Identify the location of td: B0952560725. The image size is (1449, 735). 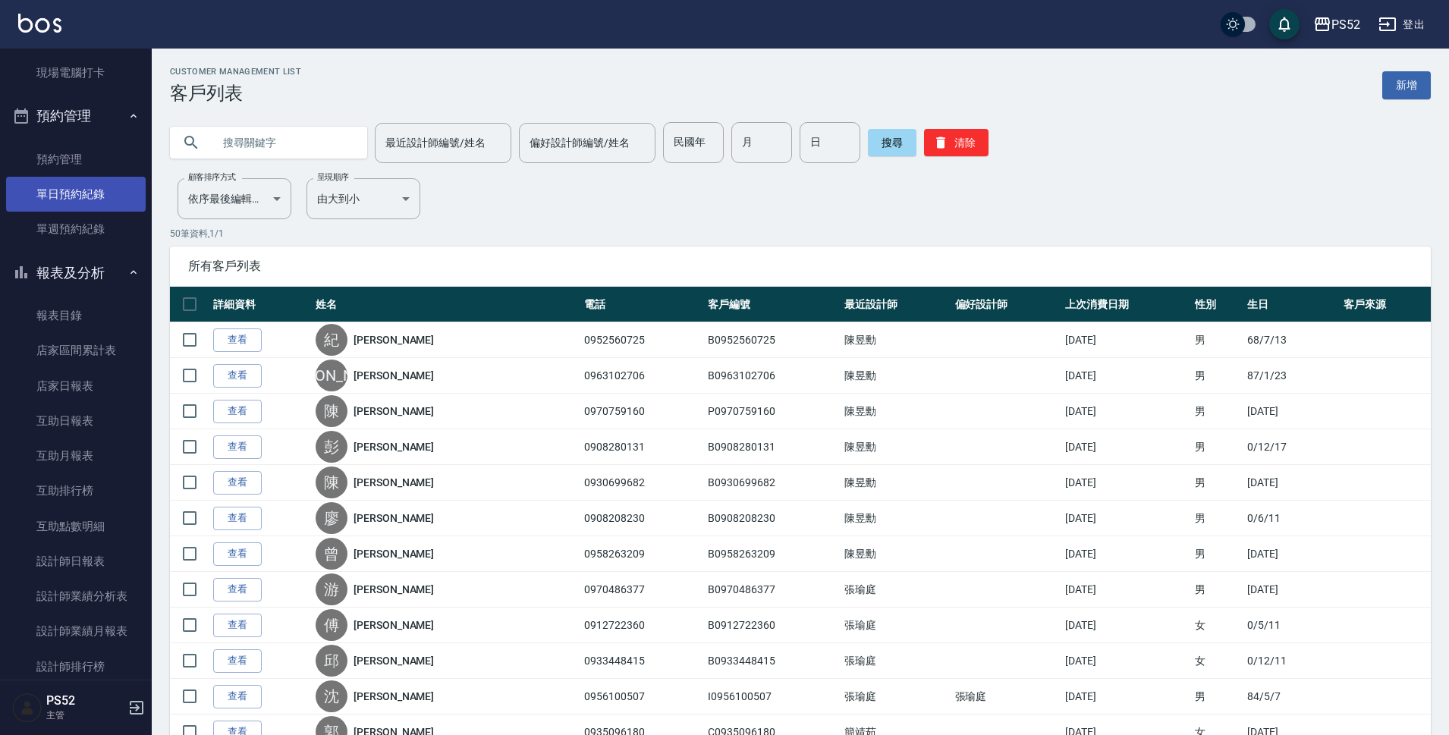
(773, 340).